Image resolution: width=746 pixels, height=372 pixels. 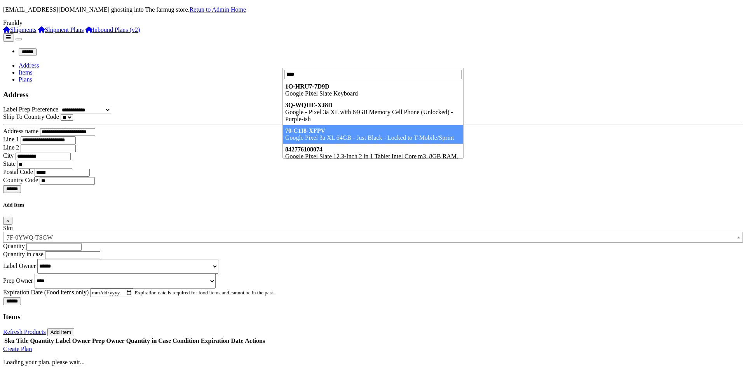 I want to click on a: Shipments, so click(x=20, y=30).